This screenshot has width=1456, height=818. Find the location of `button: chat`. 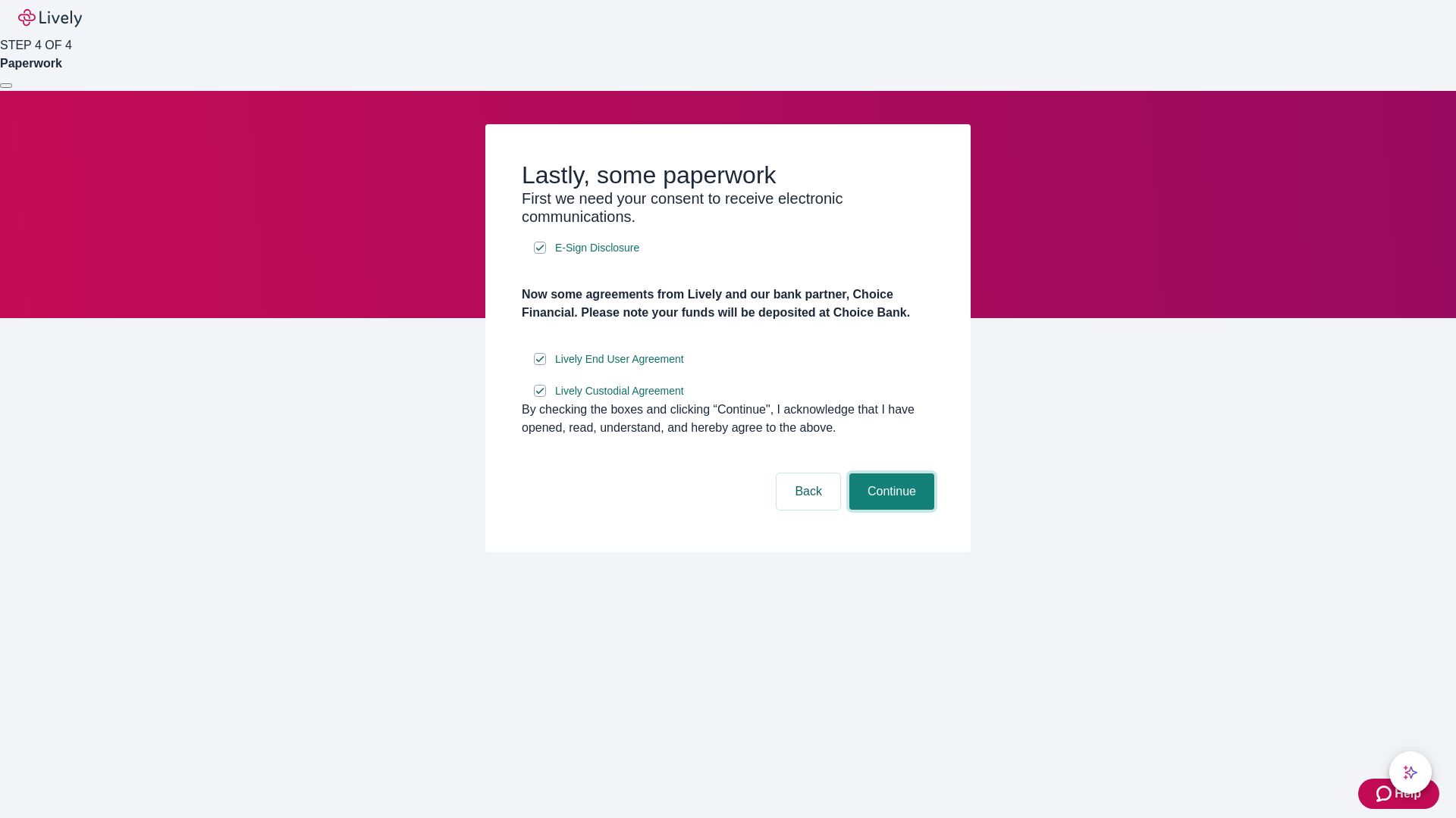

button: chat is located at coordinates (1411, 773).